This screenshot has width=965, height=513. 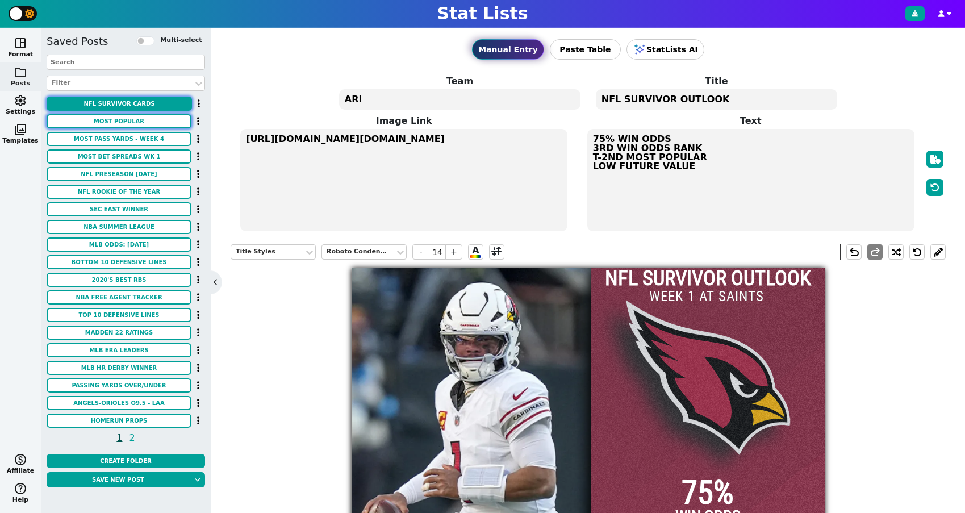 I want to click on button: SEC East Winner, so click(x=119, y=209).